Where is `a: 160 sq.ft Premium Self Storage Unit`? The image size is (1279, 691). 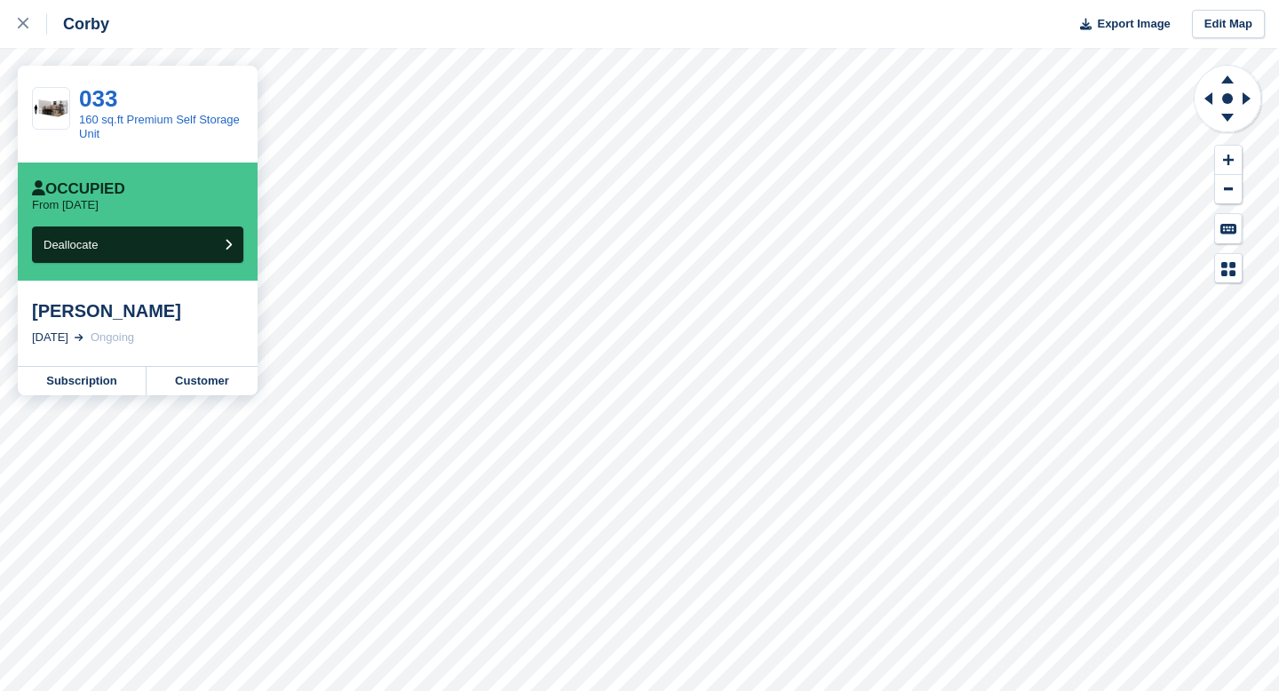 a: 160 sq.ft Premium Self Storage Unit is located at coordinates (159, 126).